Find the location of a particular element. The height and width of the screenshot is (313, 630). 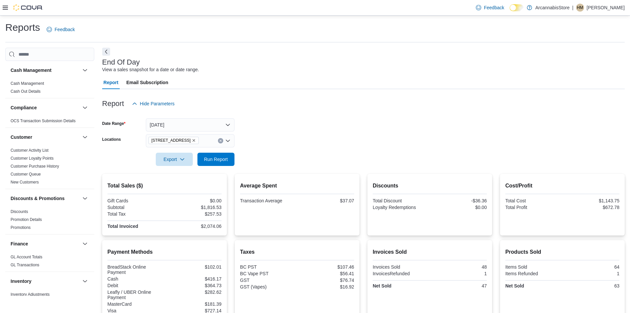

a: Customer Loyalty Points is located at coordinates (32, 158).